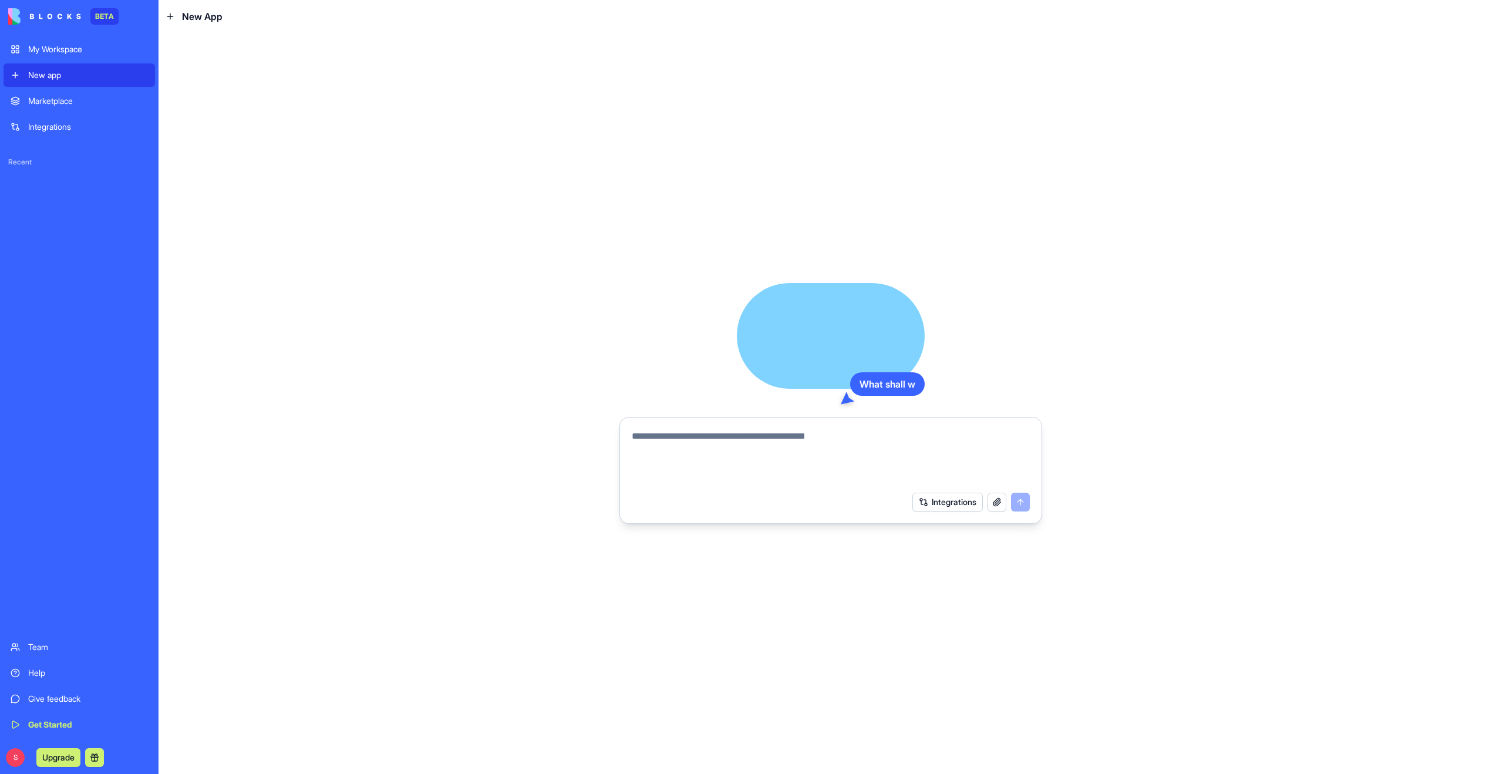 This screenshot has width=1503, height=774. Describe the element at coordinates (79, 49) in the screenshot. I see `a: My Workspace` at that location.